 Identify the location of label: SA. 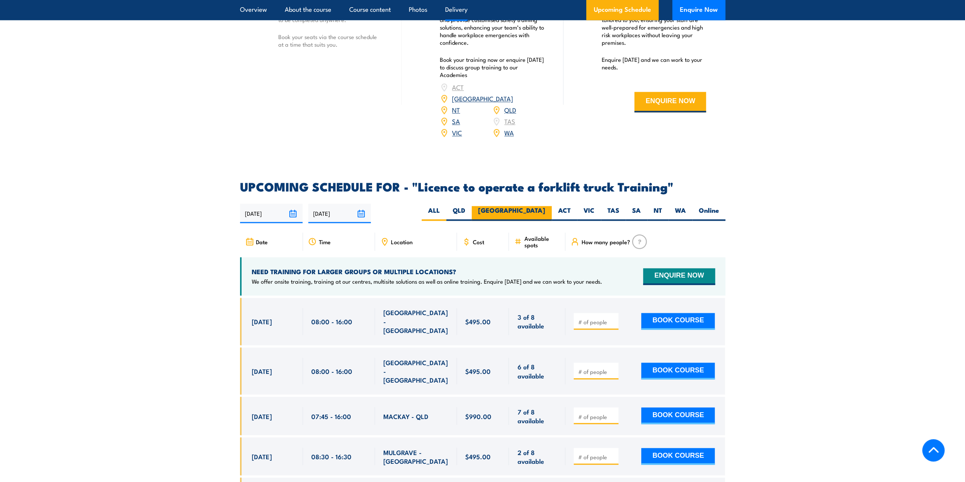
(636, 213).